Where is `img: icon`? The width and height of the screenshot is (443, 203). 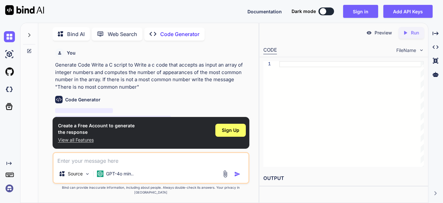 img: icon is located at coordinates (237, 174).